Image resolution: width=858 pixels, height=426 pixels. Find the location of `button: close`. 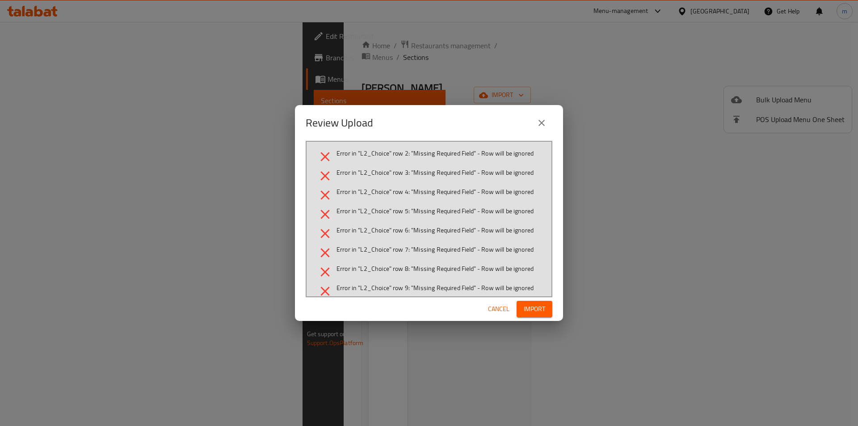

button: close is located at coordinates (542, 123).